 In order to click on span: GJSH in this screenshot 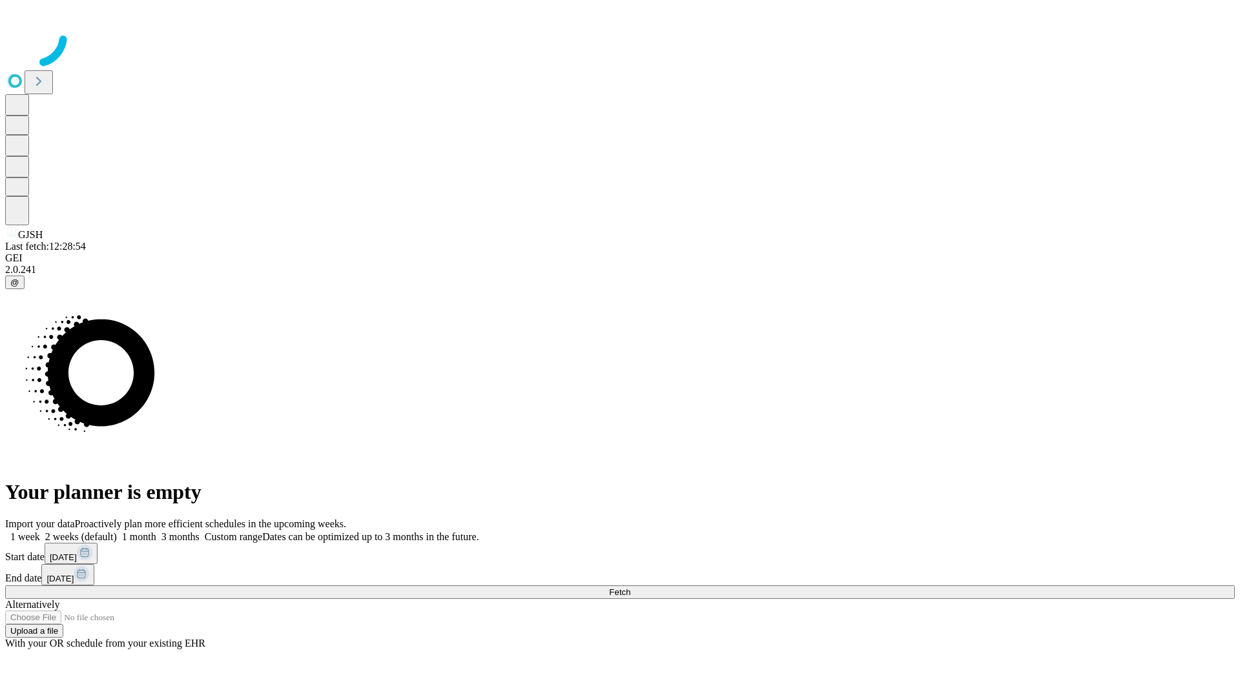, I will do `click(30, 234)`.